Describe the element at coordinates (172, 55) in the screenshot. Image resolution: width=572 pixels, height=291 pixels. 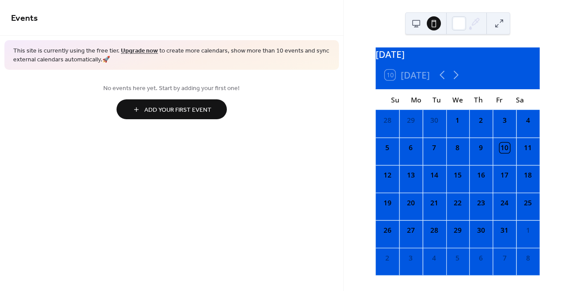
I see `span: This site is currently using the free tier. to create more calendars, show more than 10 events an...` at that location.